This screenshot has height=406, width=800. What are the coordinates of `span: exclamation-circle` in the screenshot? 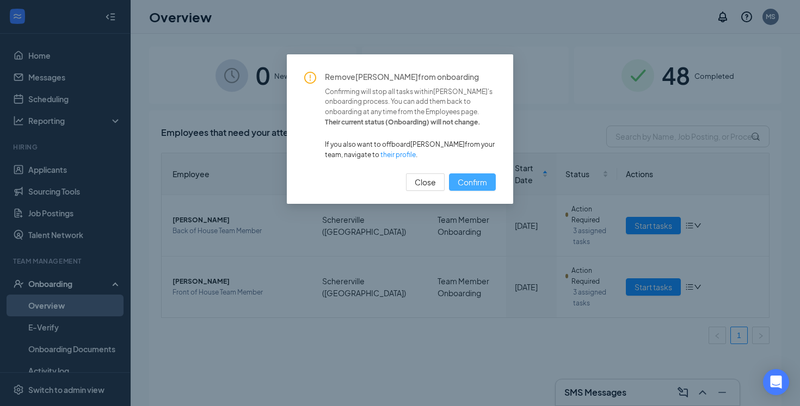 It's located at (310, 78).